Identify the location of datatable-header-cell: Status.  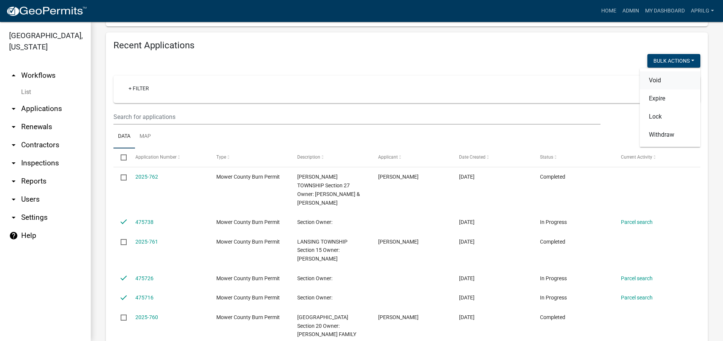
(573, 158).